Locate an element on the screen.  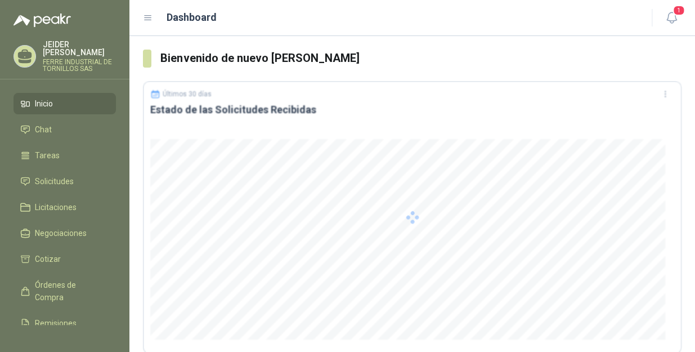
a: Licitaciones is located at coordinates (65, 207).